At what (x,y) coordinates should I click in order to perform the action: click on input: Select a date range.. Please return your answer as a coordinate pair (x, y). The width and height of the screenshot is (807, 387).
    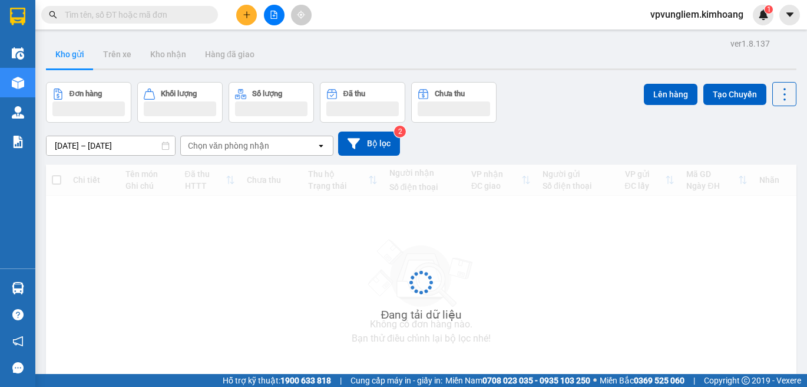
    Looking at the image, I should click on (111, 146).